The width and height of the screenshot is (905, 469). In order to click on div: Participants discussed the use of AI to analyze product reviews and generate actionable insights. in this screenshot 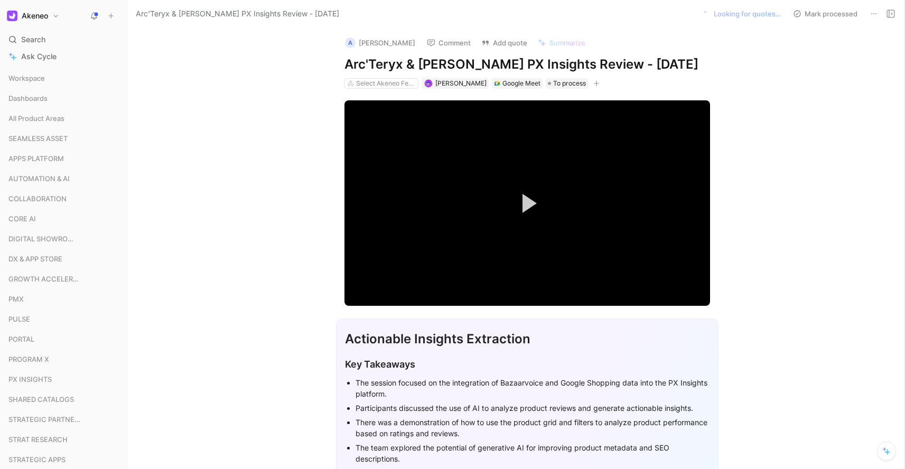, I will do `click(532, 408)`.